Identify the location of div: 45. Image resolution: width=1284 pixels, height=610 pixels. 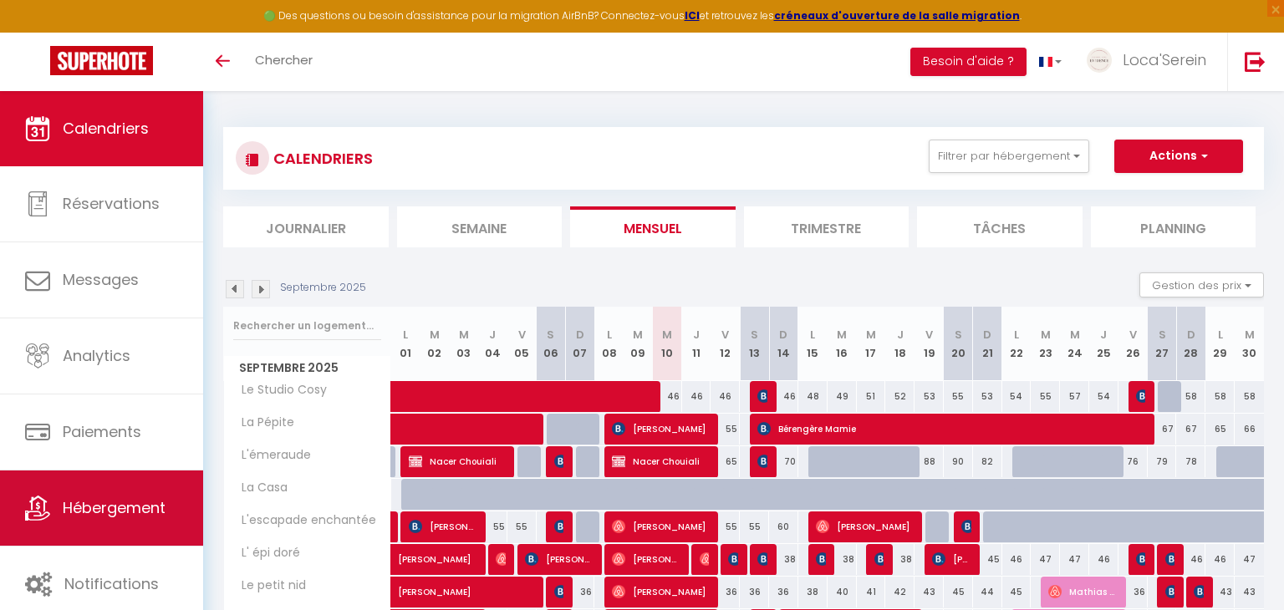
(987, 559).